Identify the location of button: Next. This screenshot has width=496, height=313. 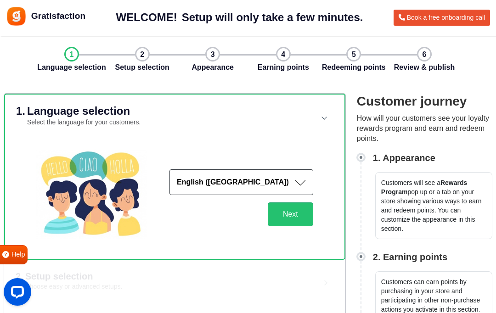
(290, 214).